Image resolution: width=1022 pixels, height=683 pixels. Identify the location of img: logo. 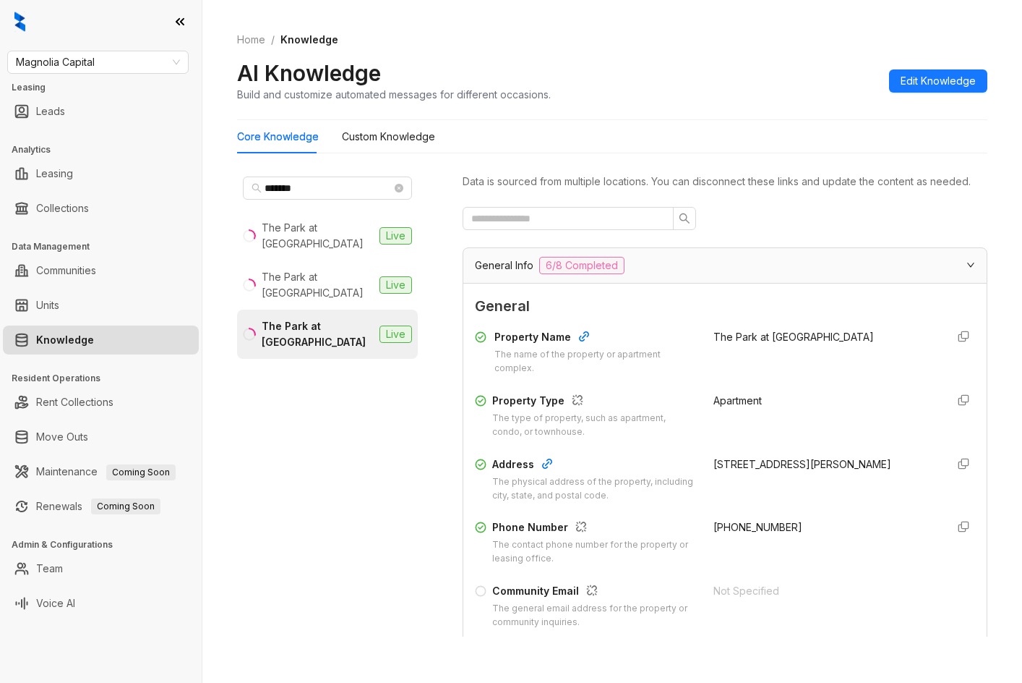
(20, 22).